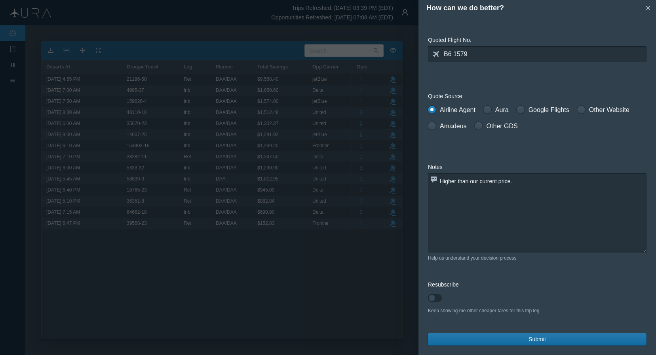  Describe the element at coordinates (648, 8) in the screenshot. I see `button: Close` at that location.